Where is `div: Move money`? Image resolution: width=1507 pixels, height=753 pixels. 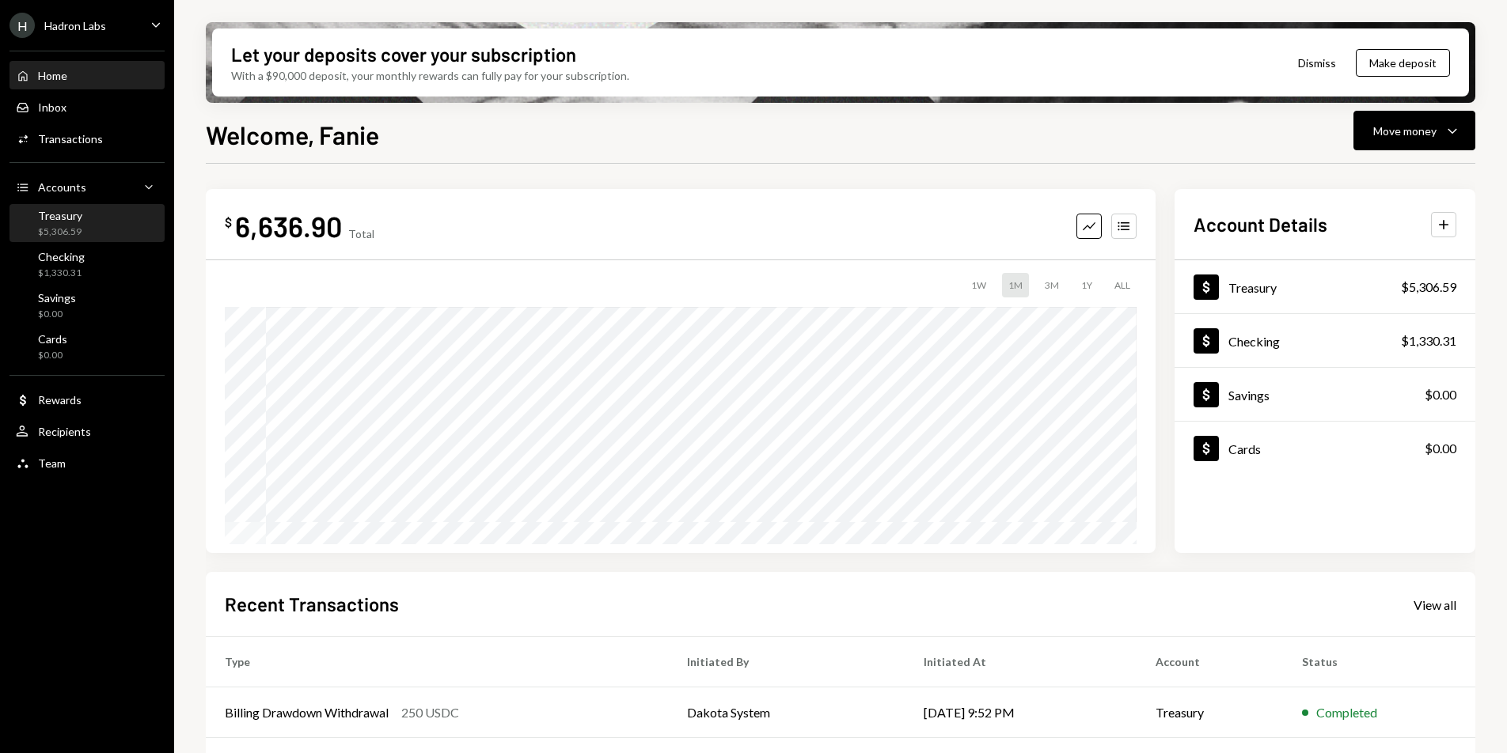
div: Move money is located at coordinates (1405, 131).